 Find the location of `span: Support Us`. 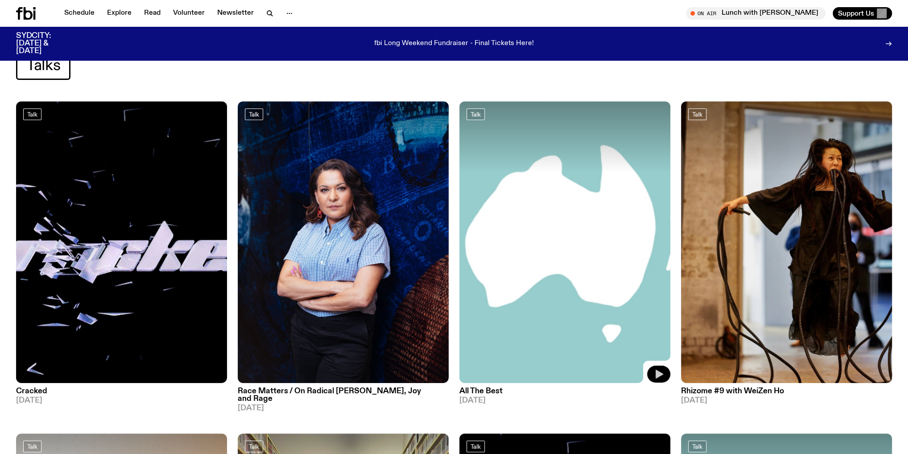

span: Support Us is located at coordinates (856, 13).